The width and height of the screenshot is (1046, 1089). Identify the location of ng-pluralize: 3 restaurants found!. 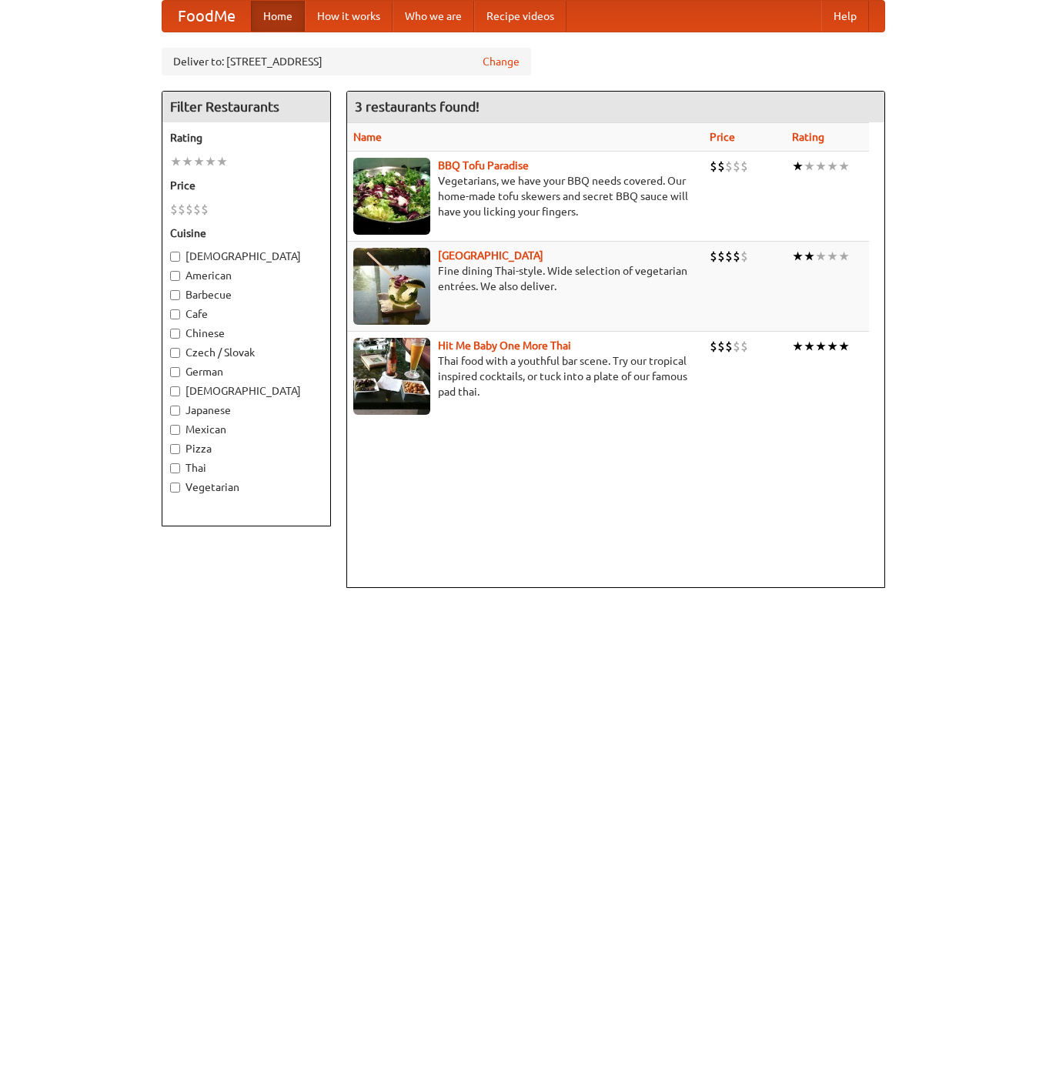
(417, 106).